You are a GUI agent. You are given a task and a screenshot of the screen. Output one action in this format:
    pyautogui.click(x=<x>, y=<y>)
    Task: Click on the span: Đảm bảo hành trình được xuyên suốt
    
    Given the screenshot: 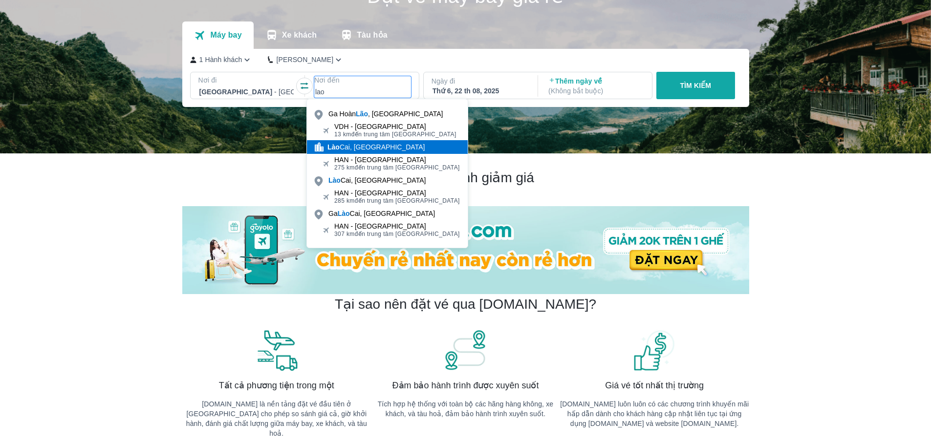 What is the action you would take?
    pyautogui.click(x=466, y=386)
    